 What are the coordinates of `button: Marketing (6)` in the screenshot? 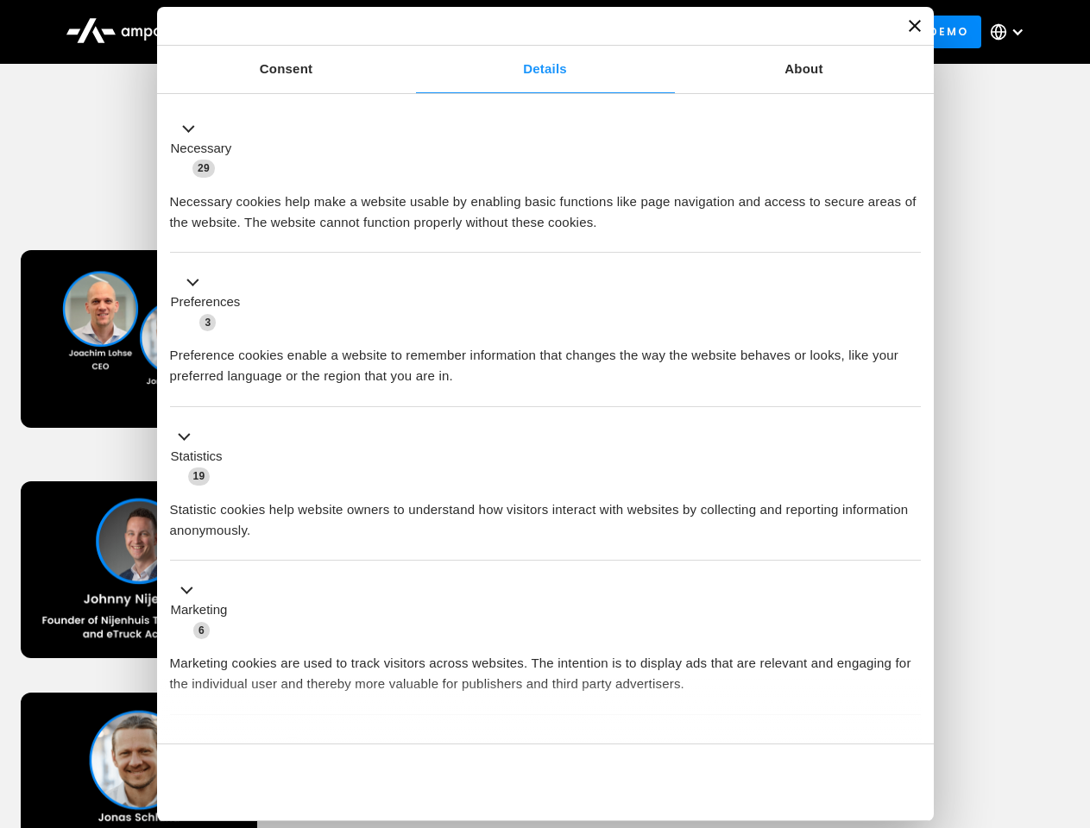 It's located at (204, 611).